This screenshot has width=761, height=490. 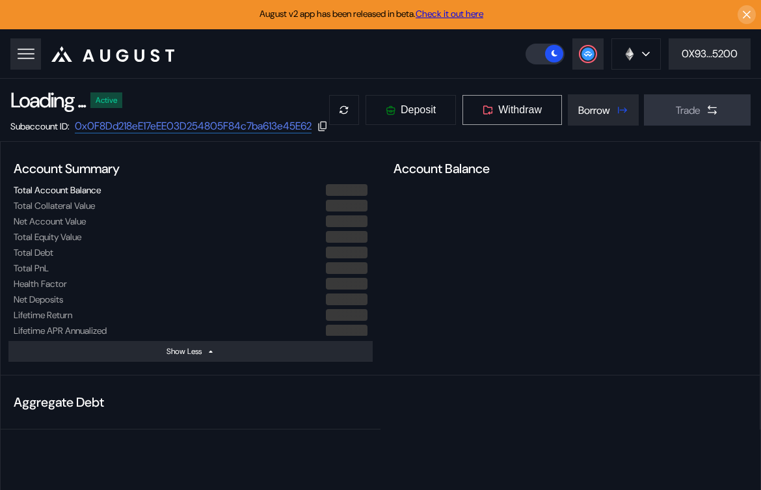 What do you see at coordinates (709, 53) in the screenshot?
I see `div: 0X93...5200` at bounding box center [709, 53].